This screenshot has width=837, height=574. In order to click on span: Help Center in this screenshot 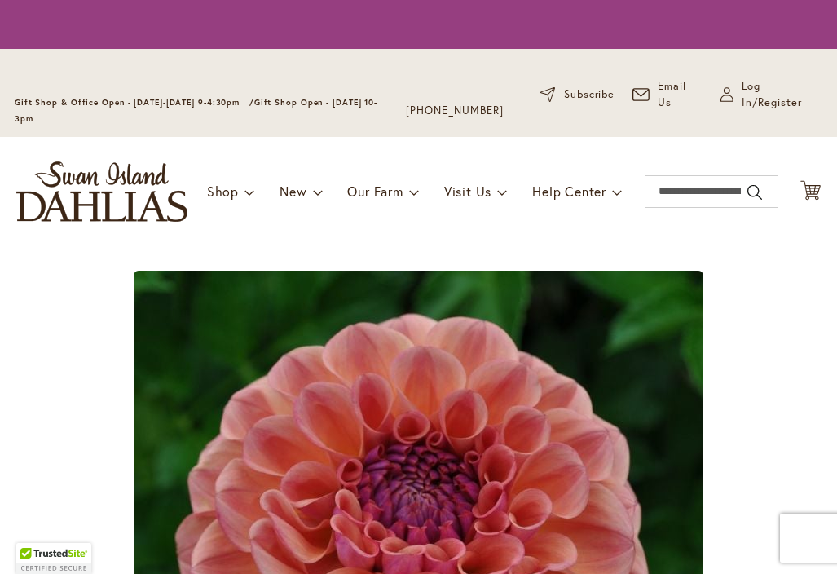, I will do `click(569, 191)`.